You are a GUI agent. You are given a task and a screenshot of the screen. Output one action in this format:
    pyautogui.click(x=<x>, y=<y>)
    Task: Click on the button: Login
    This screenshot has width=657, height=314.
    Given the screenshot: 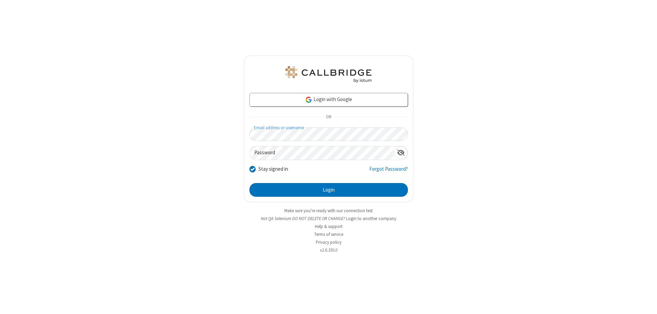 What is the action you would take?
    pyautogui.click(x=329, y=190)
    